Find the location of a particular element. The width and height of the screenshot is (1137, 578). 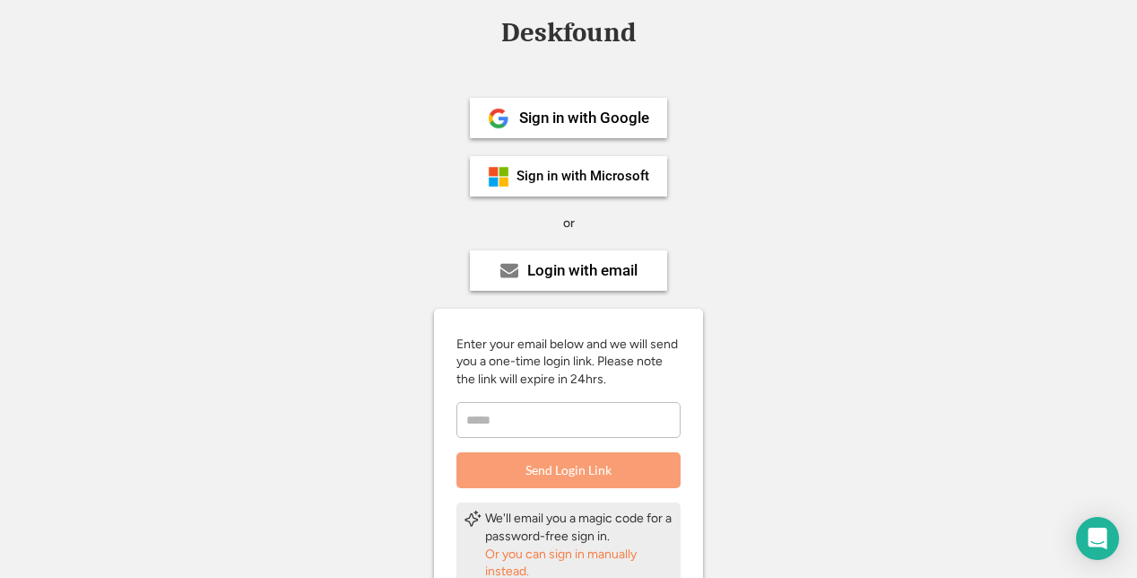

div: Login with email is located at coordinates (582, 270).